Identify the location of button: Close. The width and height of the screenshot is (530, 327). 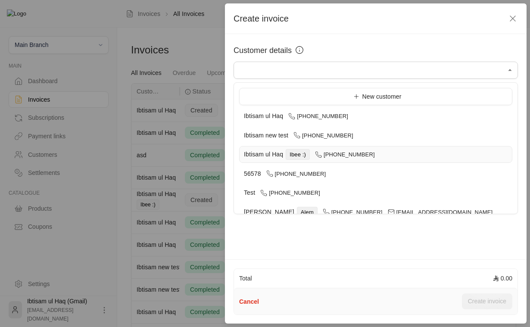
(510, 70).